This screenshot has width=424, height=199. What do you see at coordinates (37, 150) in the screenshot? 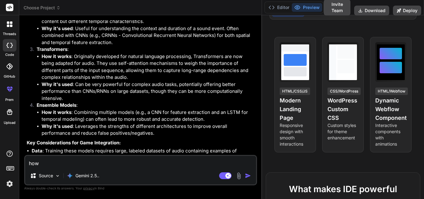
I see `strong: Data` at bounding box center [37, 150].